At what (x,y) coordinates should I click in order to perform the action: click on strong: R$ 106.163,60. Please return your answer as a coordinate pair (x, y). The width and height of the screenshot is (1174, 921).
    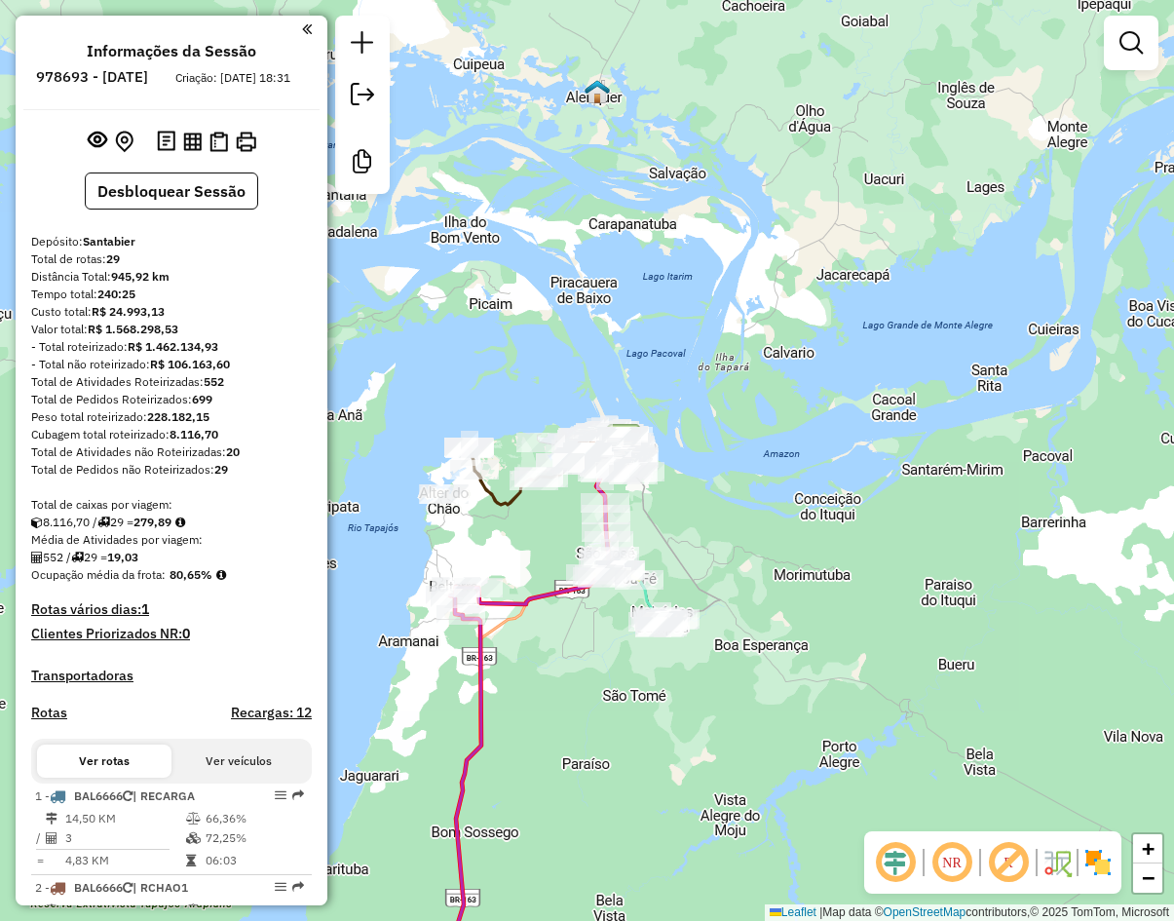
    Looking at the image, I should click on (190, 363).